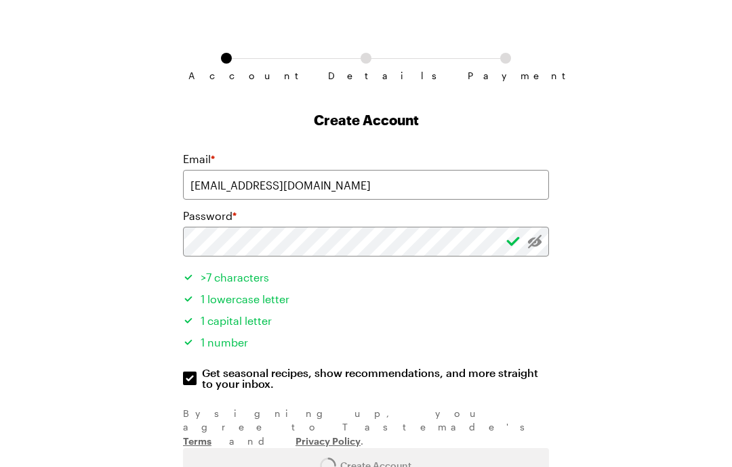 Image resolution: width=732 pixels, height=467 pixels. What do you see at coordinates (236, 320) in the screenshot?
I see `span: 1 capital letter` at bounding box center [236, 320].